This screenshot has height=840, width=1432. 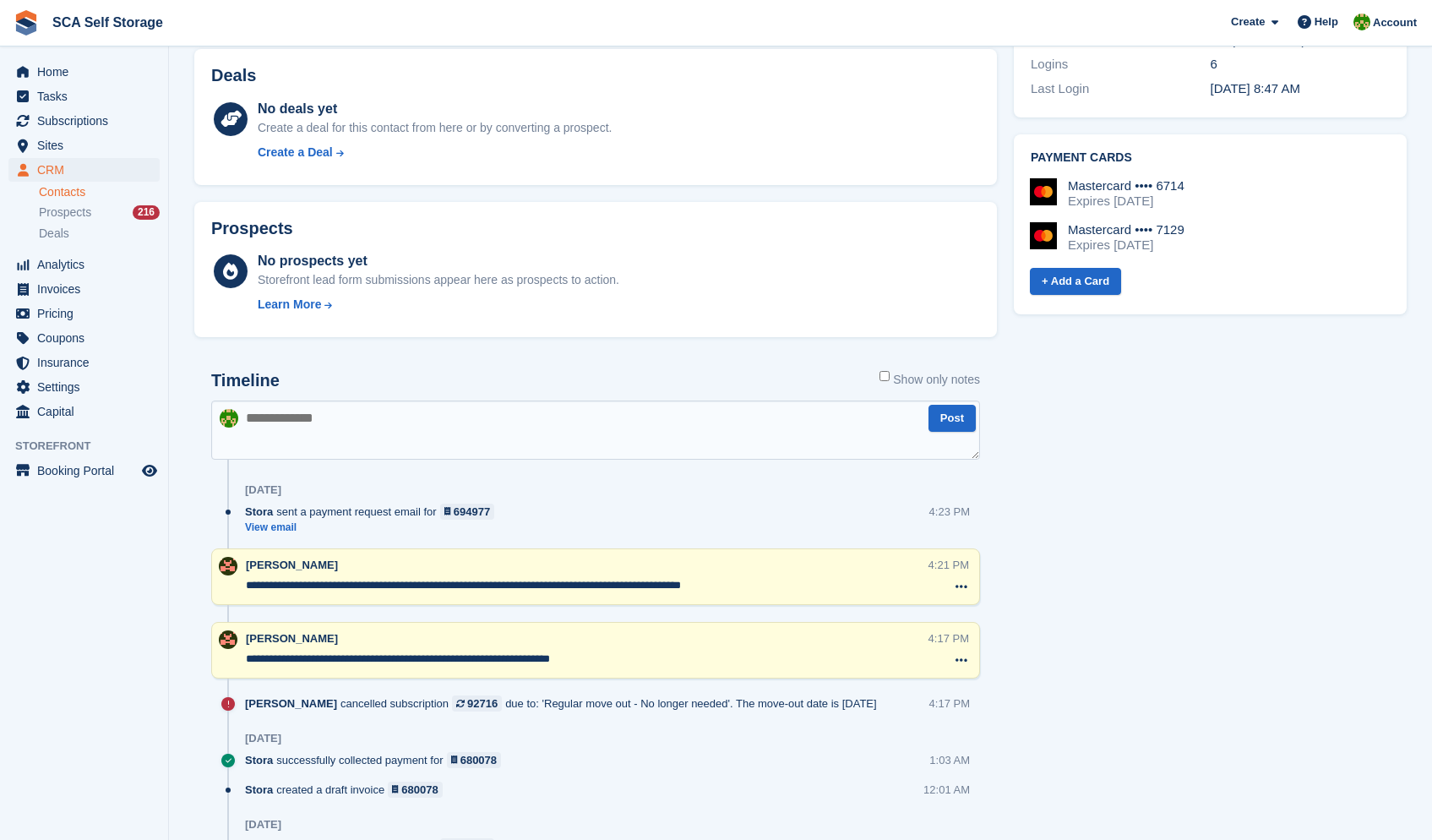 What do you see at coordinates (88, 363) in the screenshot?
I see `span: Insurance` at bounding box center [88, 363].